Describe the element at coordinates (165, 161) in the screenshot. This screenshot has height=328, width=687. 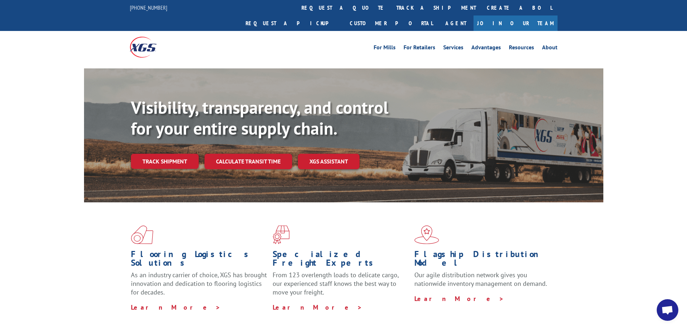
I see `a: Track shipment` at that location.